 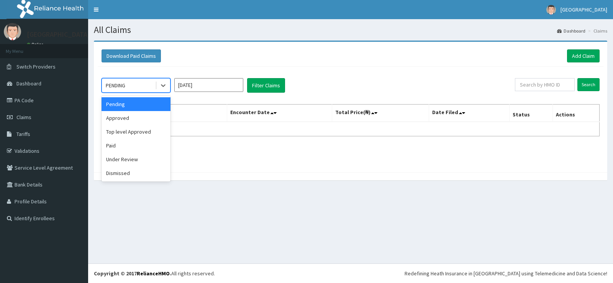 I want to click on div: Paid, so click(x=136, y=146).